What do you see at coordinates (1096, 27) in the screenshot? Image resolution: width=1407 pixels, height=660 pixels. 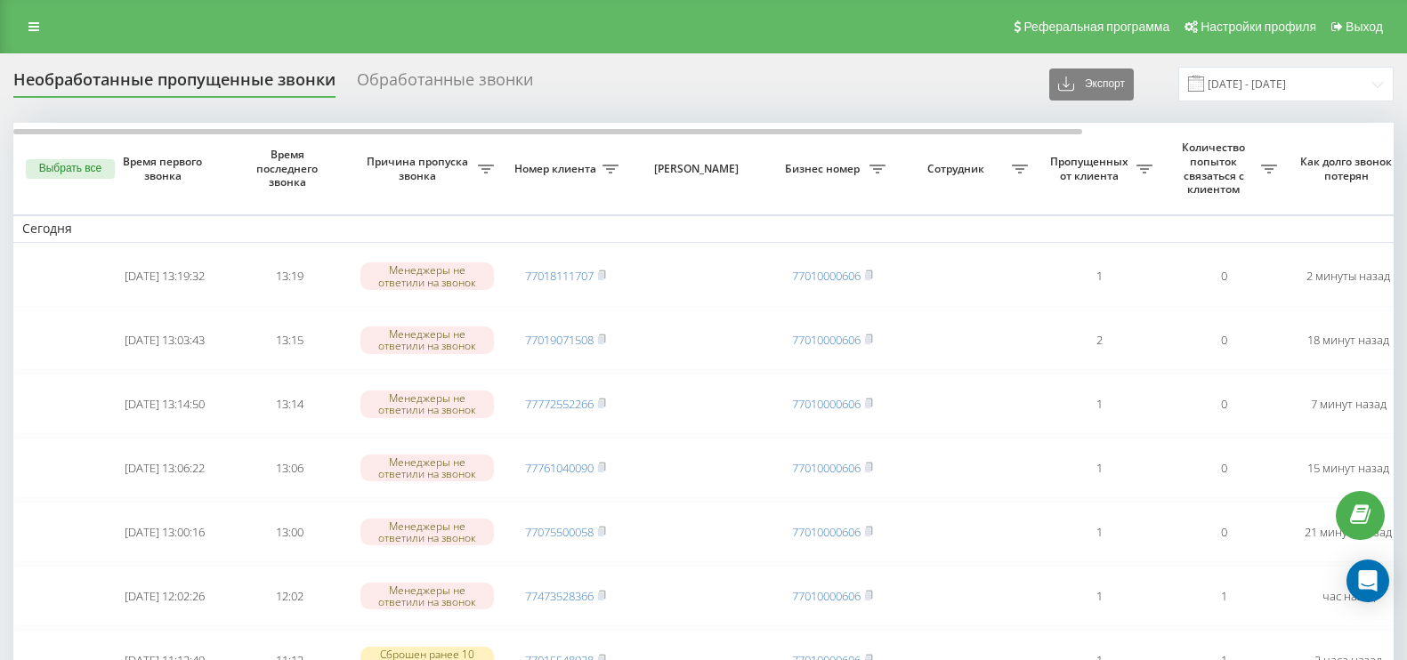 I see `span: Реферальная программа` at bounding box center [1096, 27].